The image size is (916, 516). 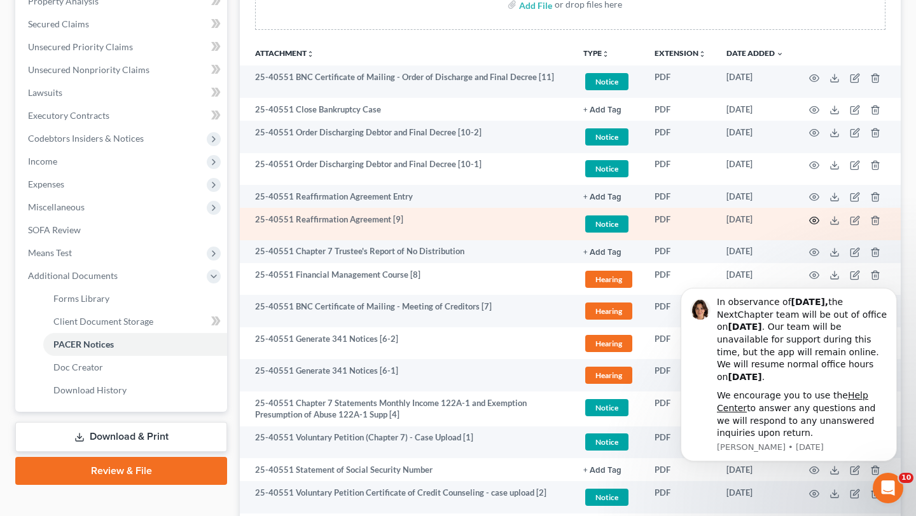 What do you see at coordinates (406, 311) in the screenshot?
I see `td: 25-40551 BNC Certificate of Mailing - Meeting of Creditors [7]` at bounding box center [406, 311].